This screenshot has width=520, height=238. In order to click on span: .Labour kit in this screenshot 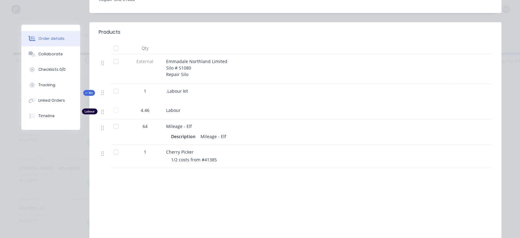, I will do `click(177, 91)`.